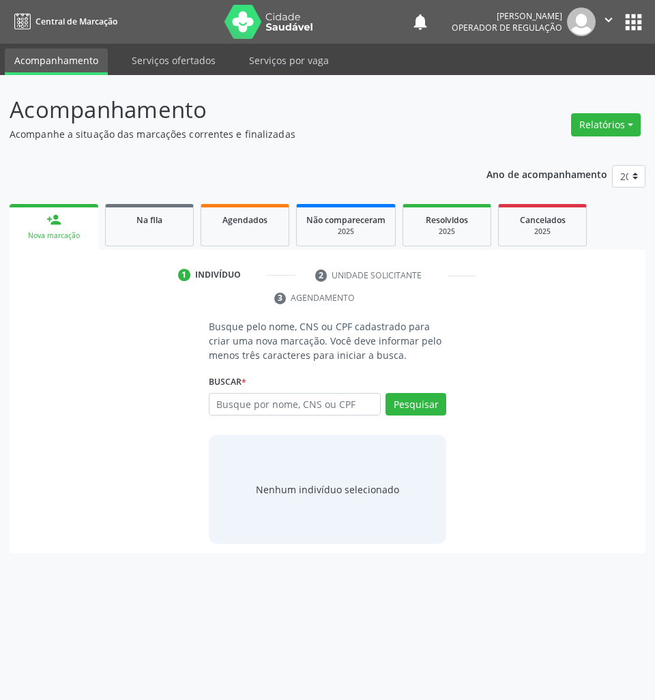  Describe the element at coordinates (56, 61) in the screenshot. I see `a: Acompanhamento` at that location.